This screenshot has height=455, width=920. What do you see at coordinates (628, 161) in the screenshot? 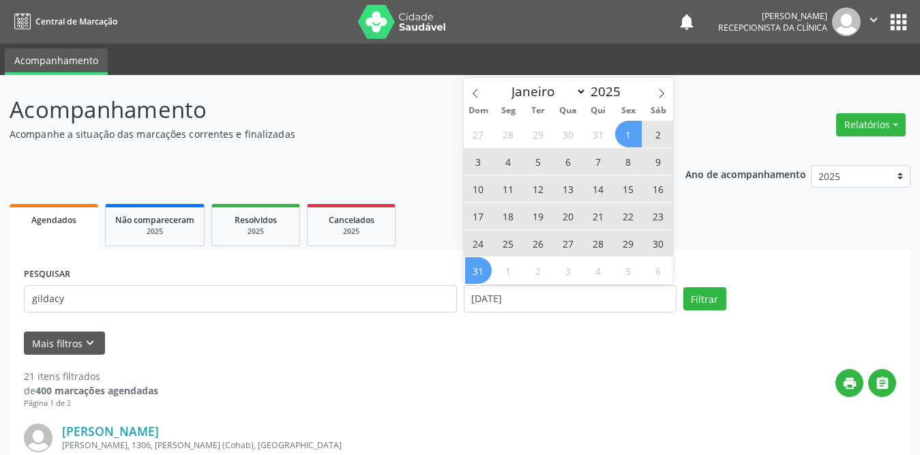
I see `span: Agosto 8, 2025` at bounding box center [628, 161].